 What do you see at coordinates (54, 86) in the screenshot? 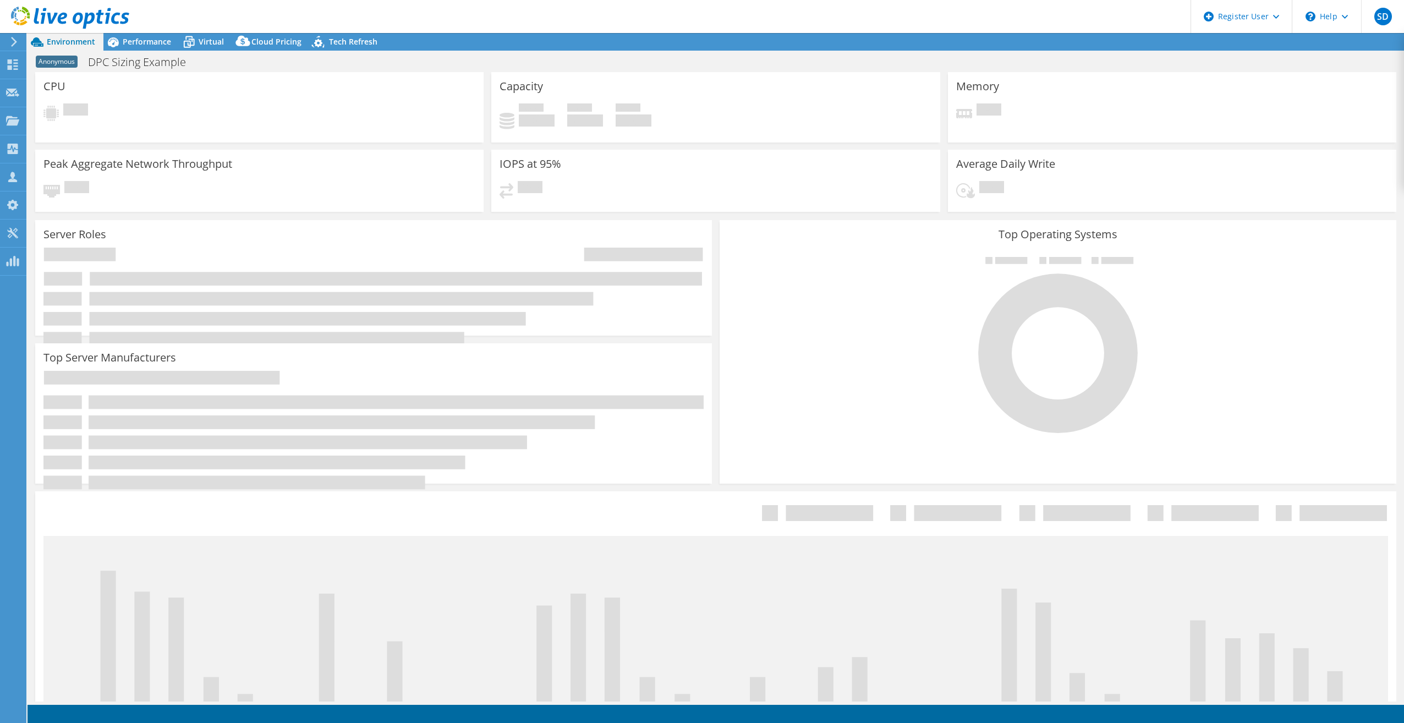
I see `h3: CPU` at bounding box center [54, 86].